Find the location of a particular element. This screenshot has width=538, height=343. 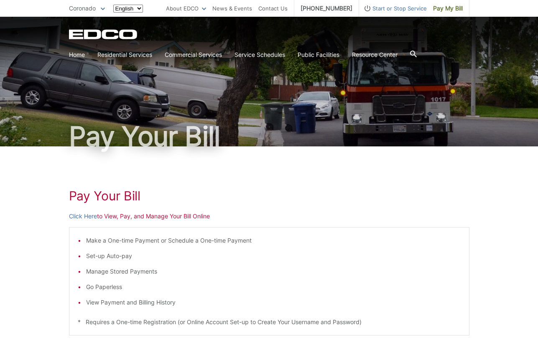

li: Set-up Auto-pay is located at coordinates (274, 256).